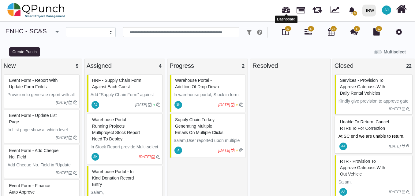  What do you see at coordinates (95, 157) in the screenshot?
I see `span: Syed Huzaifa Bukhari` at bounding box center [95, 157].